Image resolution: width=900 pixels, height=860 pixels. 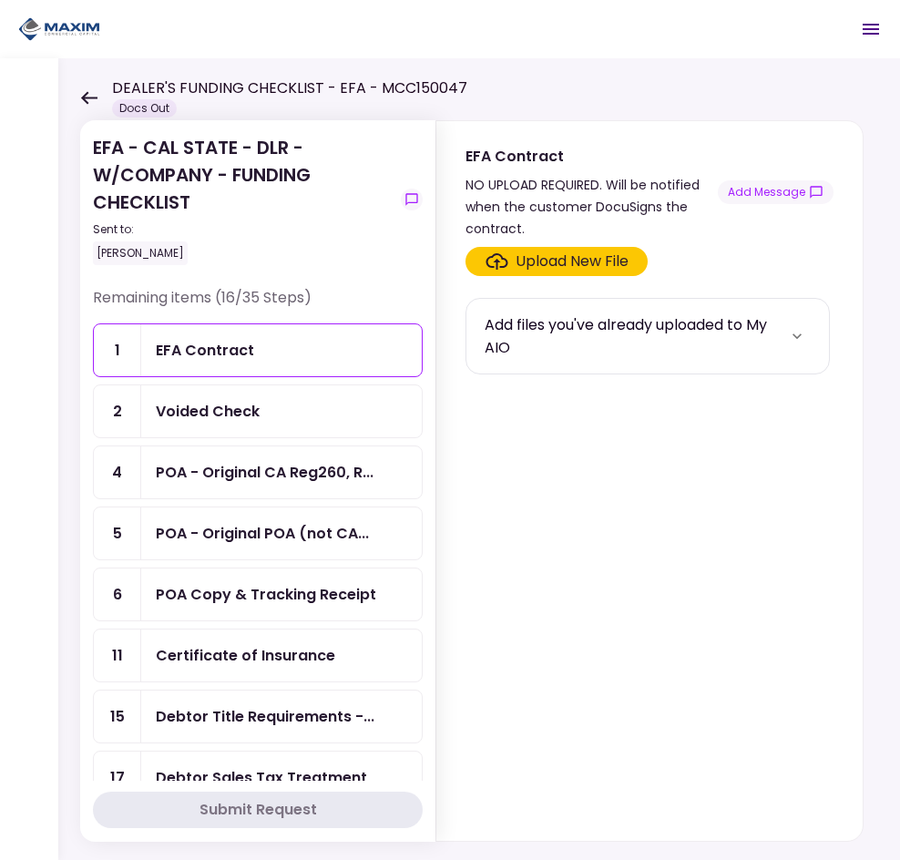 What do you see at coordinates (262, 777) in the screenshot?
I see `div: Debtor Sales Tax Treatment` at bounding box center [262, 777].